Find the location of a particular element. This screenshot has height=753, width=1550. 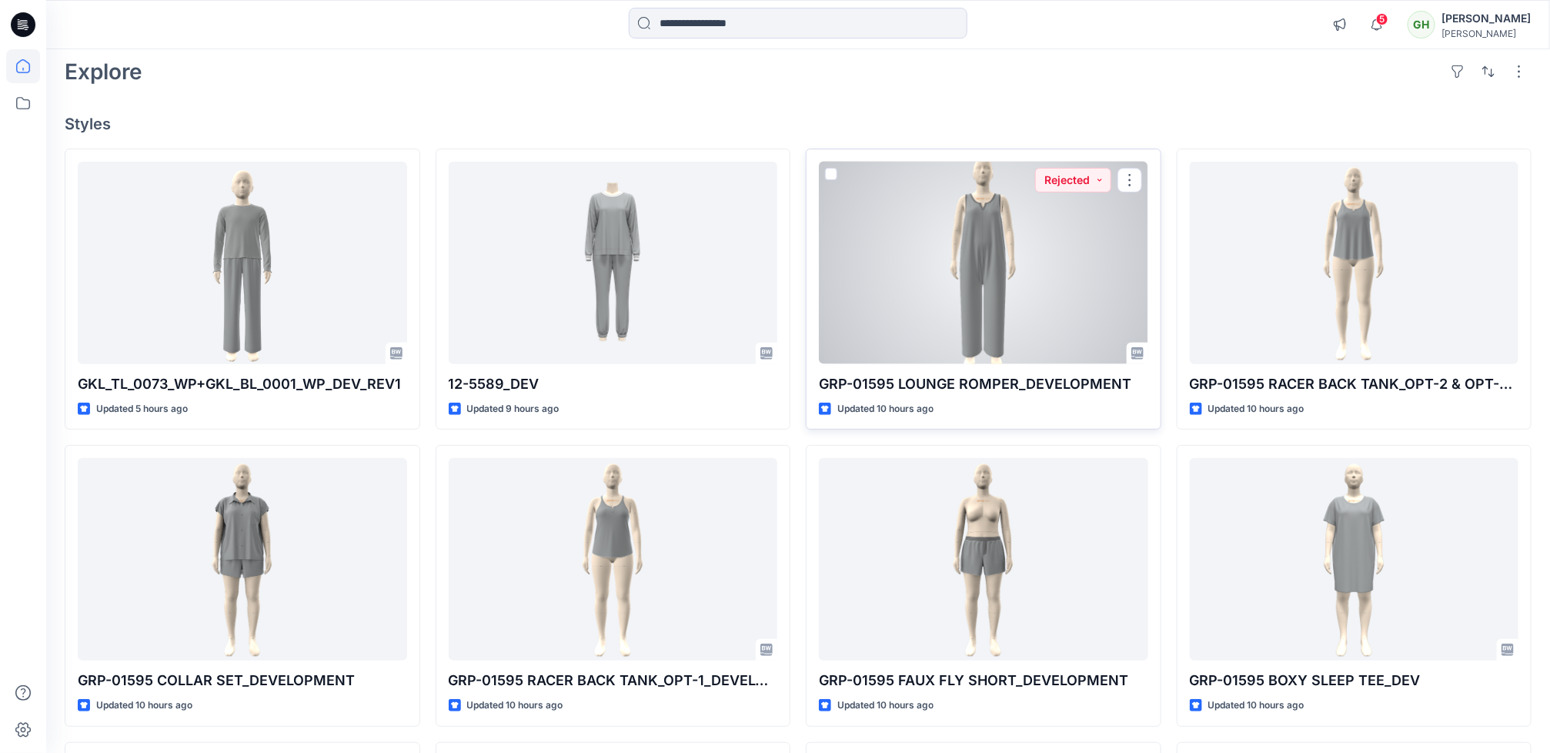

div: GH is located at coordinates (1421, 25).